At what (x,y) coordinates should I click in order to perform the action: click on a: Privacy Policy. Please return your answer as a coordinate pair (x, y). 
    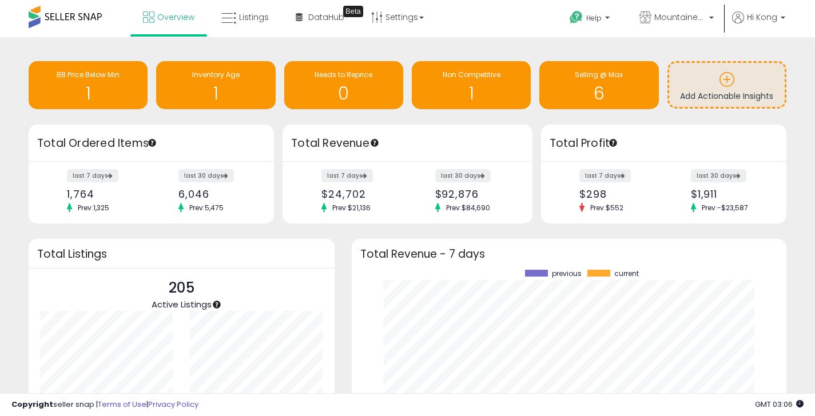
    Looking at the image, I should click on (173, 404).